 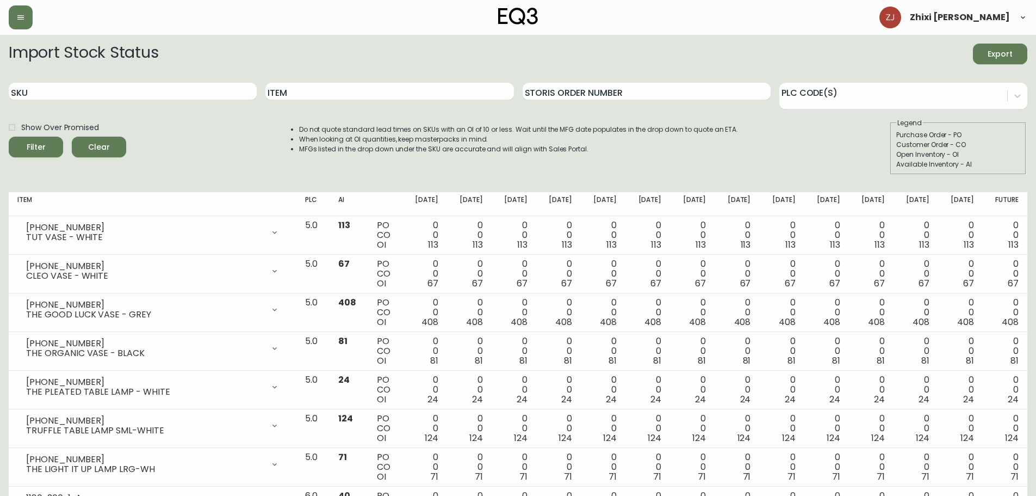 What do you see at coordinates (958, 164) in the screenshot?
I see `div: Available Inventory - AI` at bounding box center [958, 164].